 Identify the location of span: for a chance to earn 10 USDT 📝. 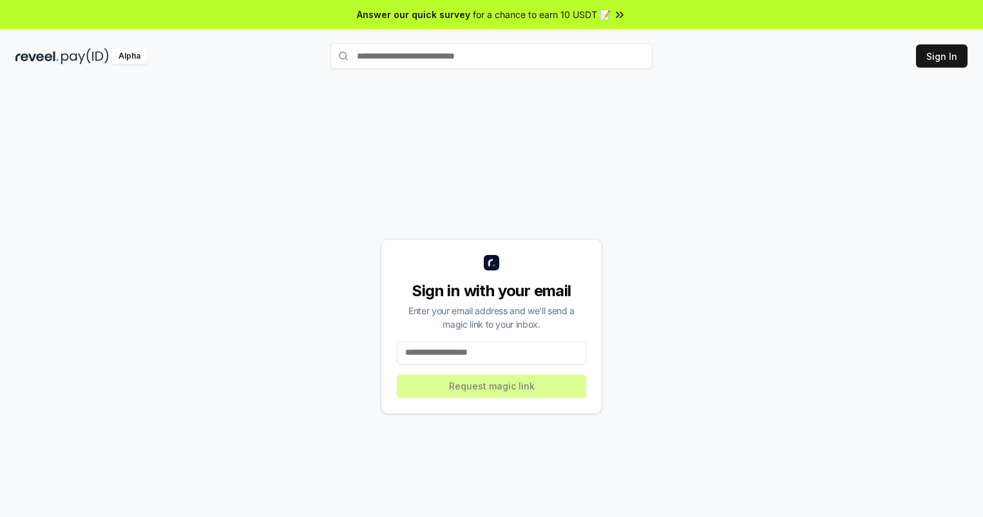
(541, 14).